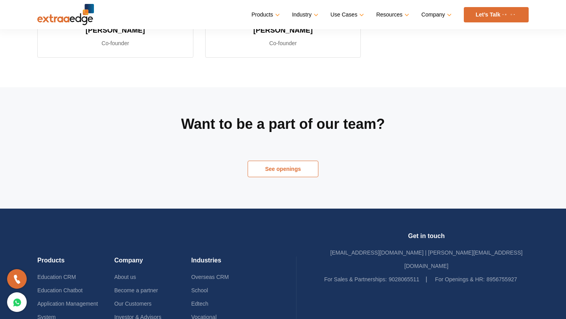 This screenshot has height=319, width=566. Describe the element at coordinates (210, 277) in the screenshot. I see `a: Overseas CRM` at that location.